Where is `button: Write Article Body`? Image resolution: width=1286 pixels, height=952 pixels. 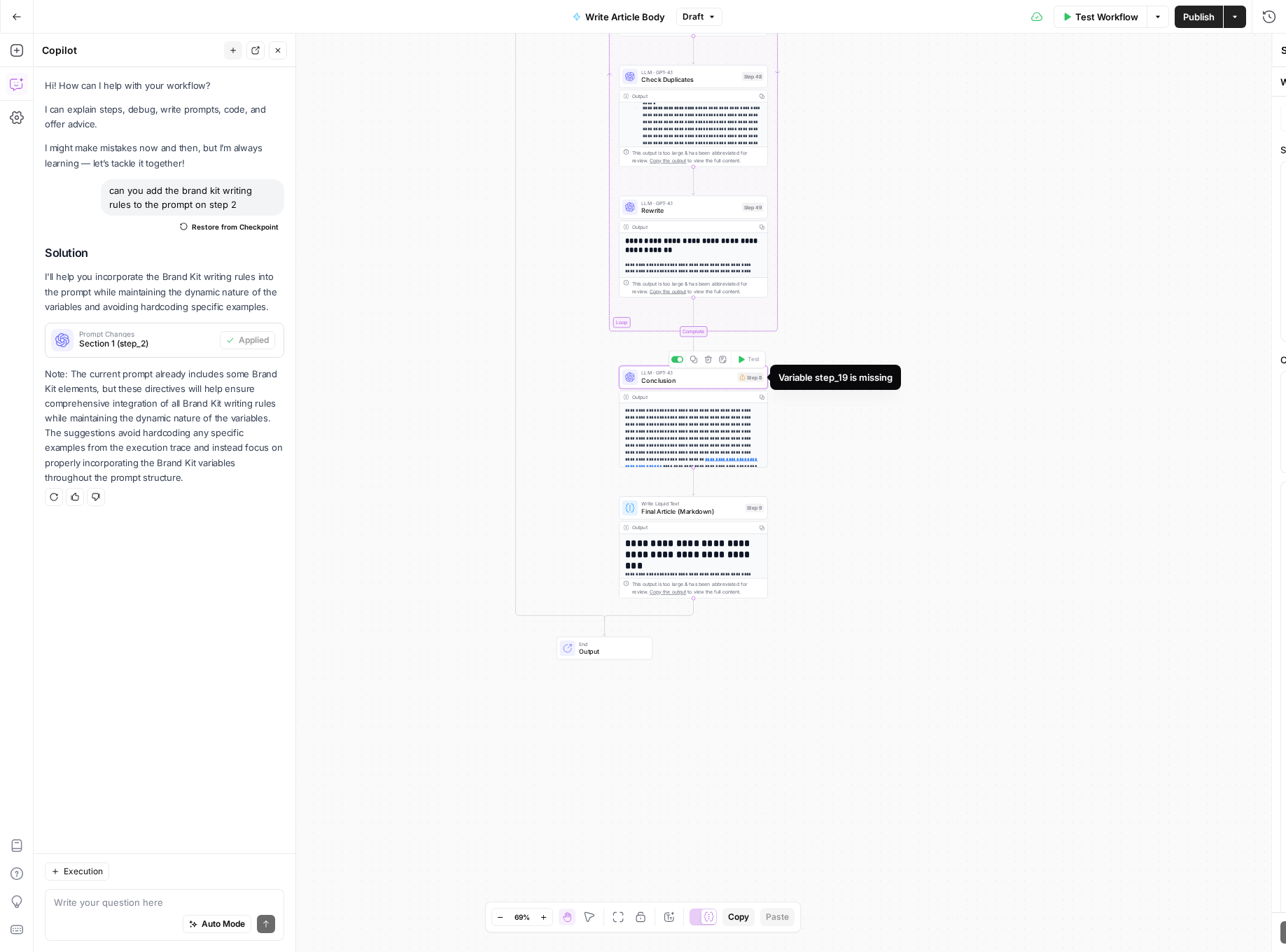
button: Write Article Body is located at coordinates (619, 17).